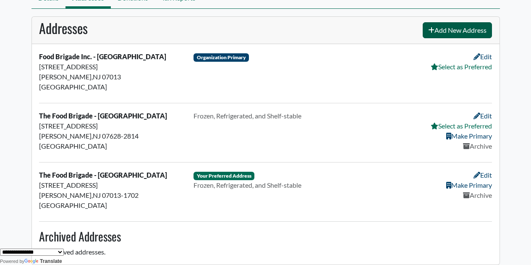 Image resolution: width=531 pixels, height=265 pixels. What do you see at coordinates (120, 195) in the screenshot?
I see `span: 07013-1702` at bounding box center [120, 195].